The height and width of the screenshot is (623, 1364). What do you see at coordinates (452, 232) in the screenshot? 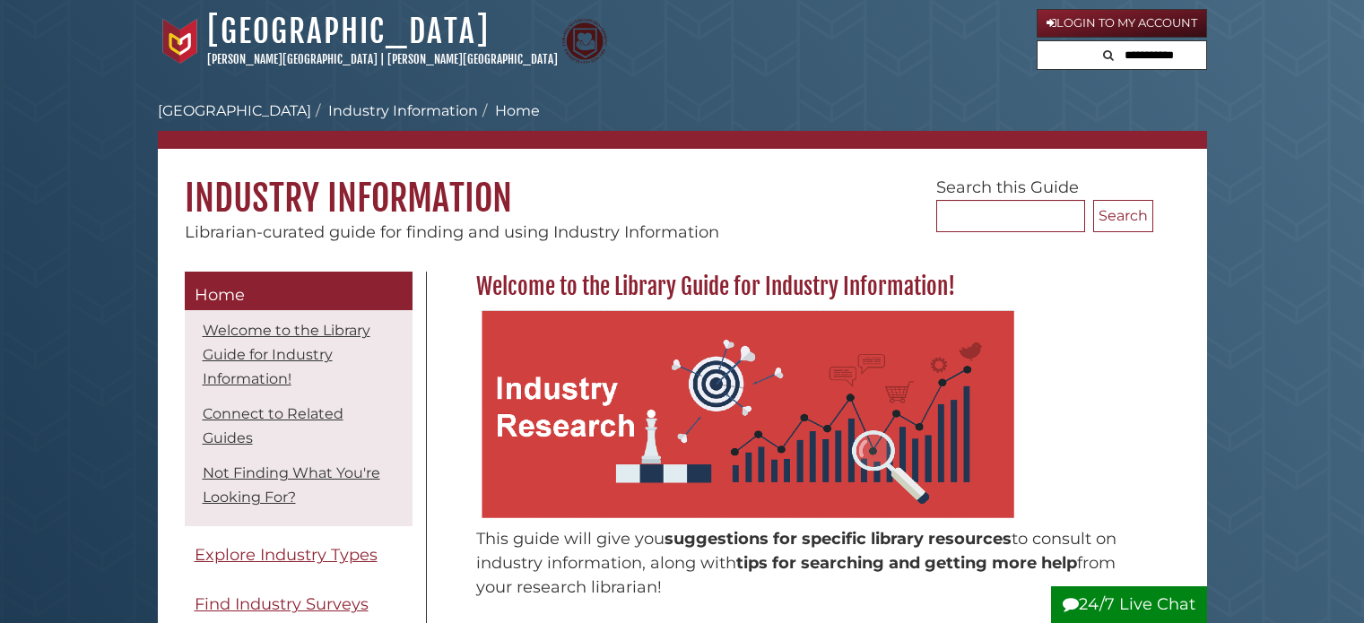
I see `span: Librarian-curated guide for finding and using Industry Information` at bounding box center [452, 232].